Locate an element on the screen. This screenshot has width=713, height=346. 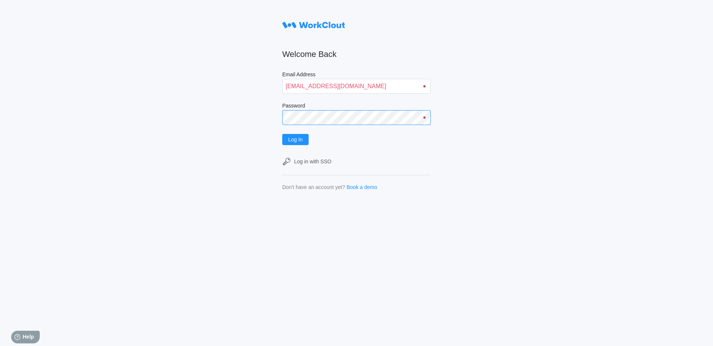
input: Enter your email is located at coordinates (357, 86).